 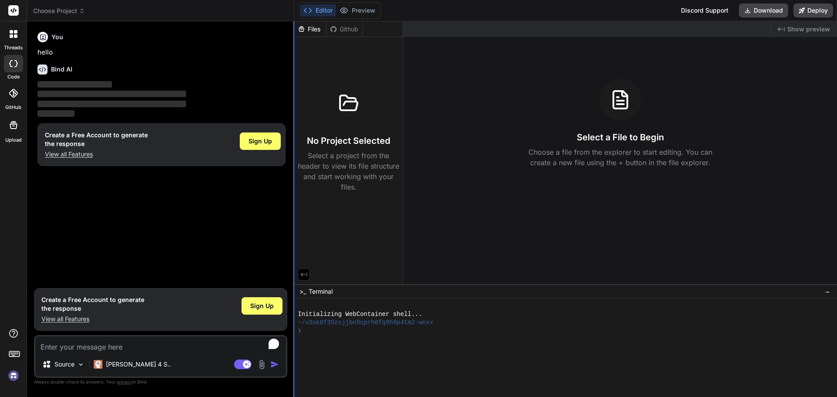 I want to click on button: Download, so click(x=763, y=10).